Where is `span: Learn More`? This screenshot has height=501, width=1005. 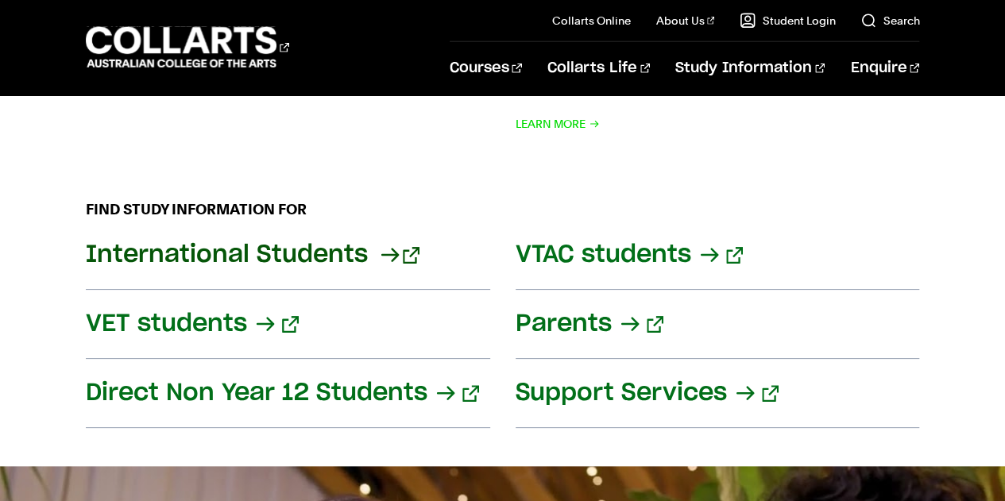 span: Learn More is located at coordinates (558, 124).